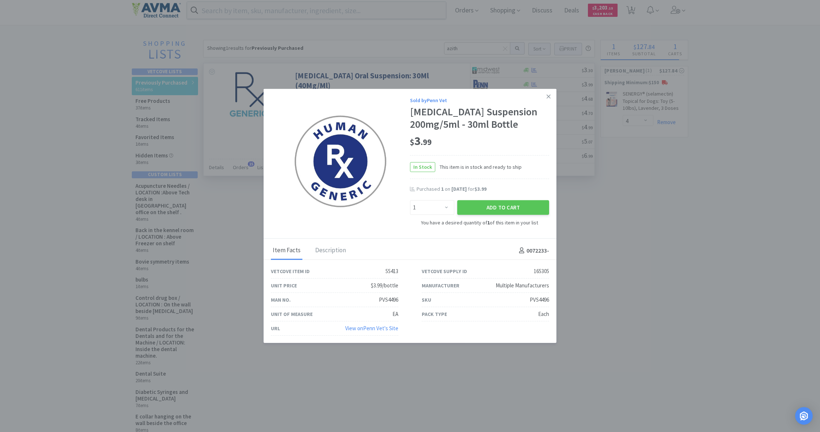  What do you see at coordinates (340, 161) in the screenshot?
I see `img: ec918ba239f2484b9b6072dd22f40adf_165305.png` at bounding box center [340, 161].